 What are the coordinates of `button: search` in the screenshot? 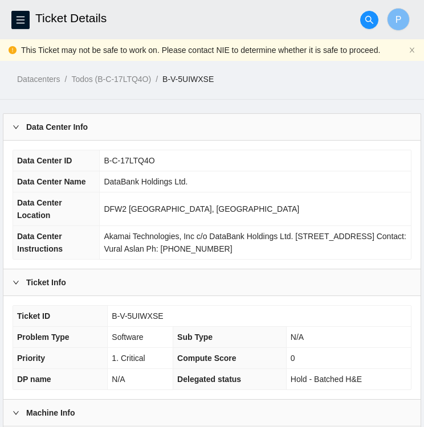 It's located at (369, 20).